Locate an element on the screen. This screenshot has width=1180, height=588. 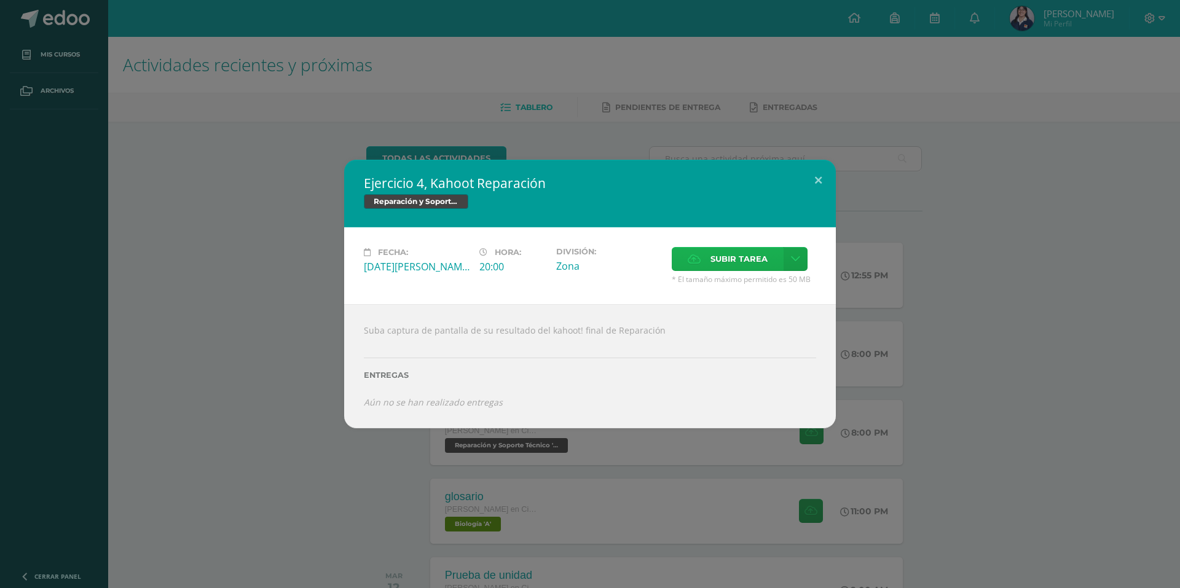
span: Reparación y Soporte Técnico is located at coordinates (416, 202).